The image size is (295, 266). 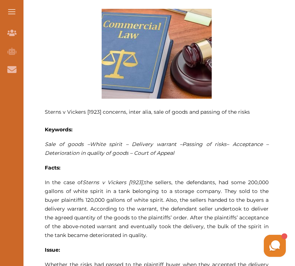 I want to click on span: In the case of the sellers, the defendants, had some 200,000 gallons of white spirit in a tank be..., so click(x=157, y=209).